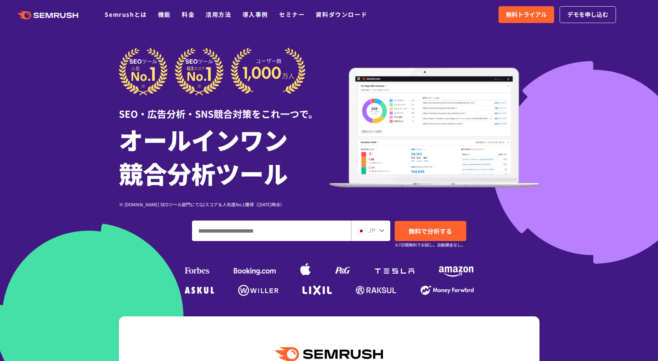  I want to click on span: デモを申し込む, so click(588, 15).